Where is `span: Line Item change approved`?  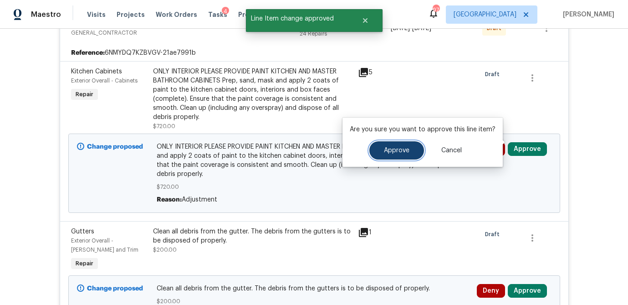 span: Line Item change approved is located at coordinates (298, 19).